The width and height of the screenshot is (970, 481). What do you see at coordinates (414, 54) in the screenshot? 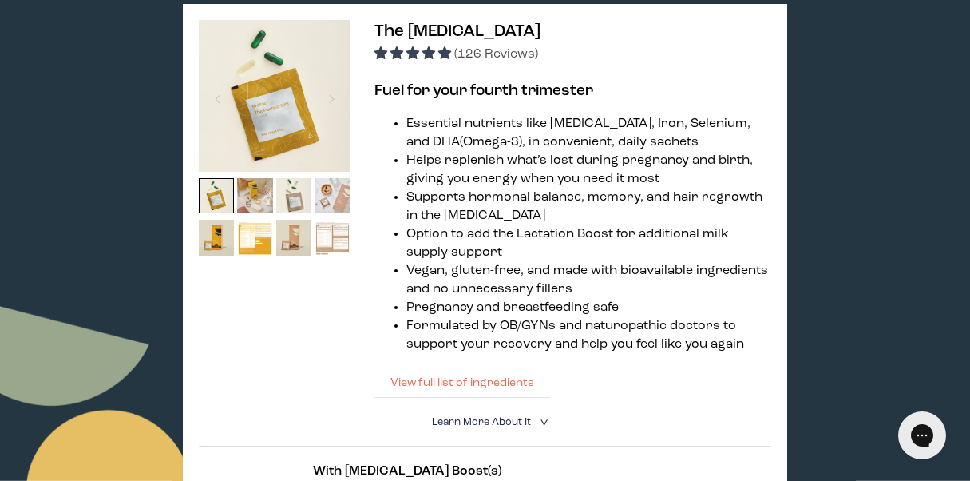
I see `span: 4.94 stars` at bounding box center [414, 54].